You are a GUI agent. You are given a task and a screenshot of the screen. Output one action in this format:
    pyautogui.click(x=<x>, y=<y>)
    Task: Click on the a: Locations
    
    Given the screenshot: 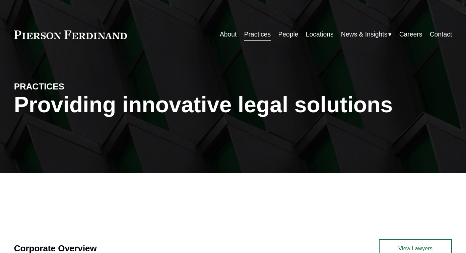 What is the action you would take?
    pyautogui.click(x=319, y=34)
    